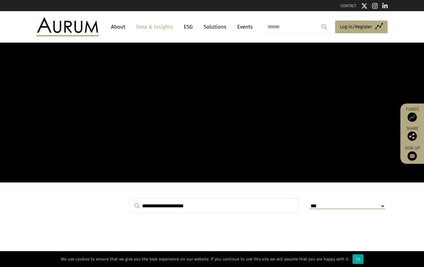 The width and height of the screenshot is (424, 267). Describe the element at coordinates (358, 259) in the screenshot. I see `div: Ok` at that location.